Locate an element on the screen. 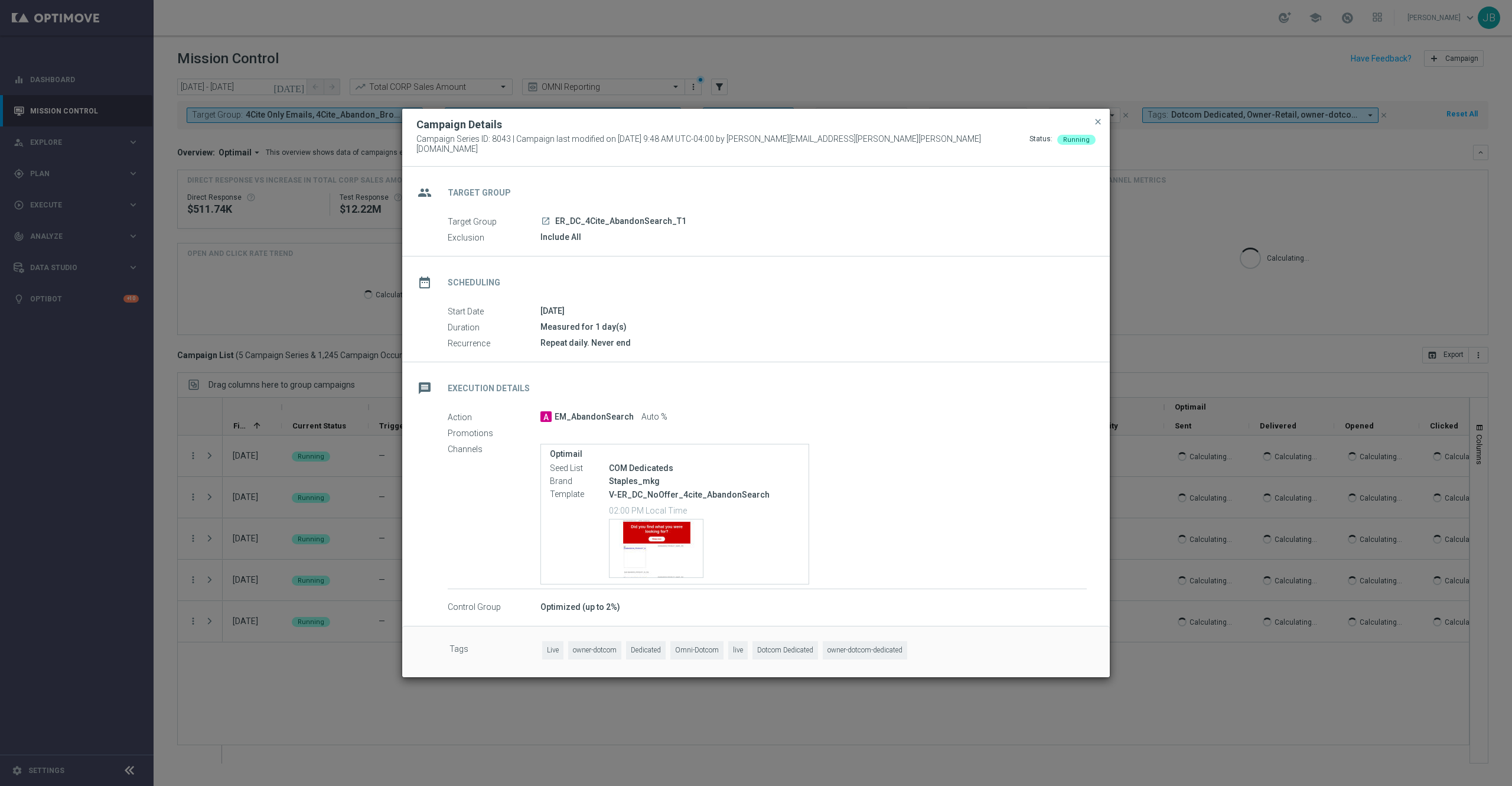 This screenshot has width=1512, height=786. label: Action is located at coordinates (493, 417).